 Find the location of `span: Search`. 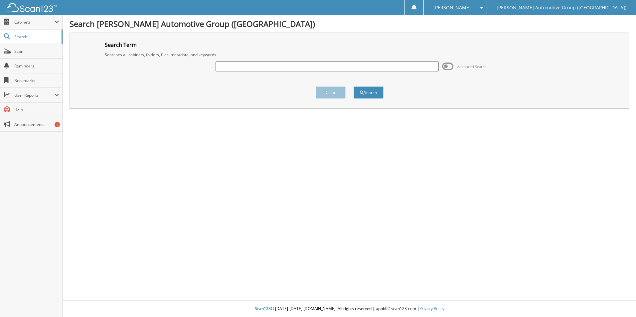

span: Search is located at coordinates (36, 37).